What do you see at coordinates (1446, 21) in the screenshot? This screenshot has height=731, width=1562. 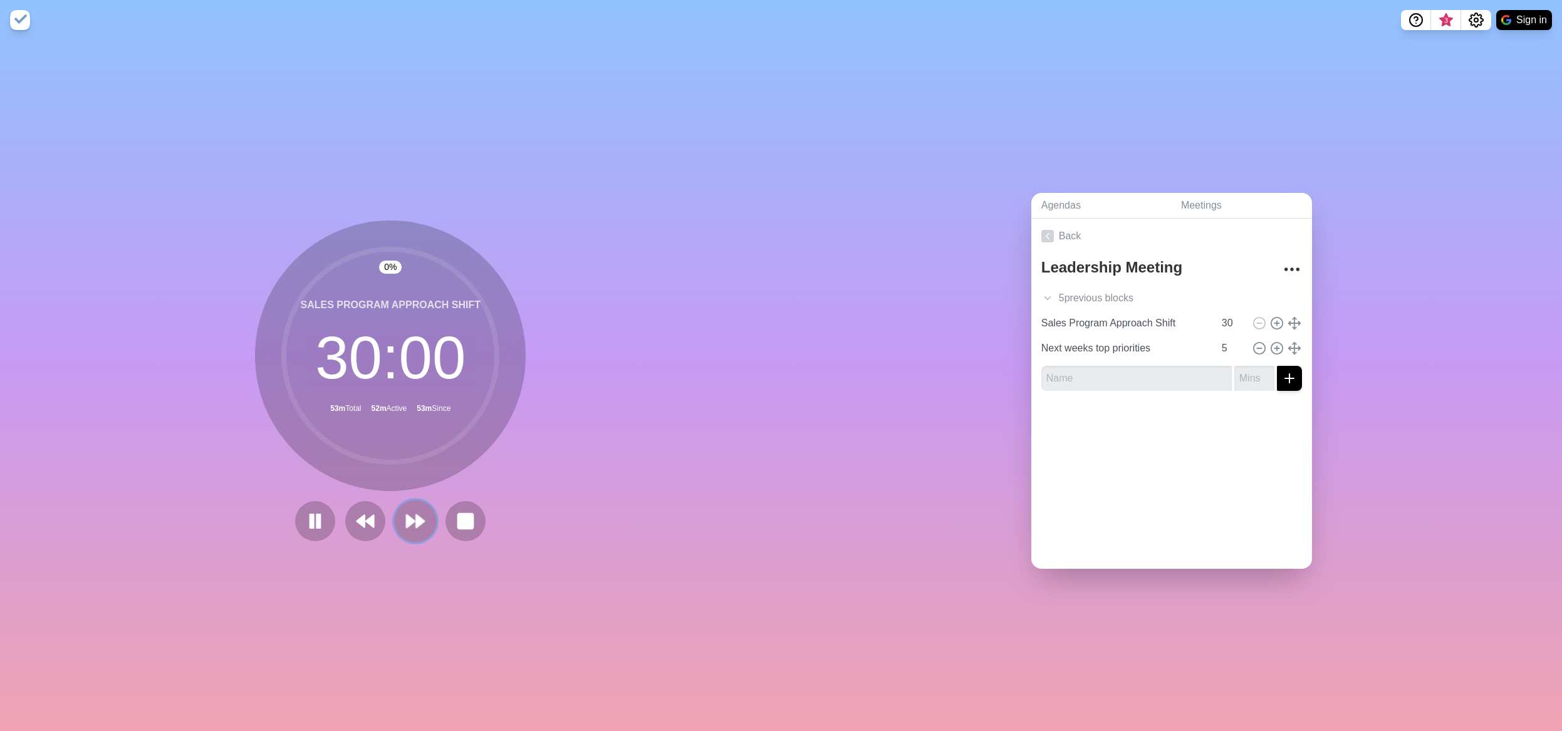 I see `span: 3` at bounding box center [1446, 21].